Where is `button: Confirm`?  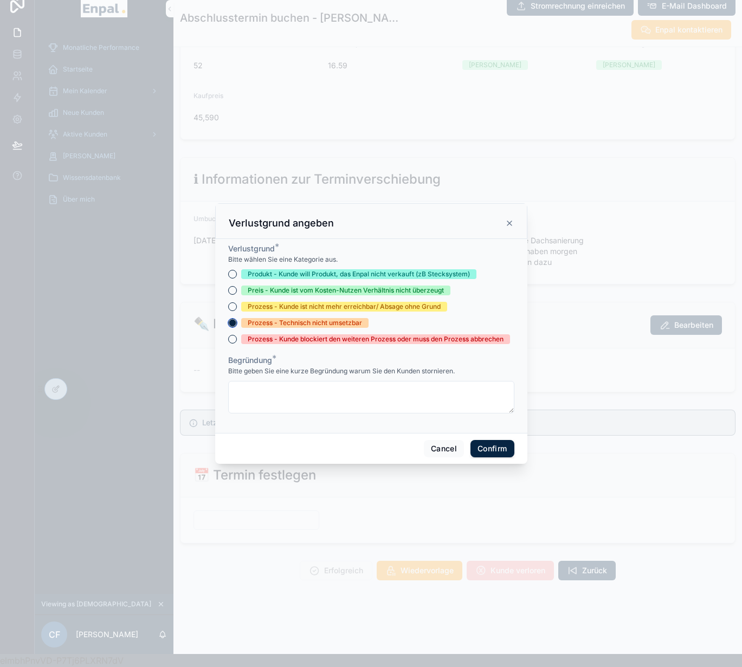 button: Confirm is located at coordinates (492, 449).